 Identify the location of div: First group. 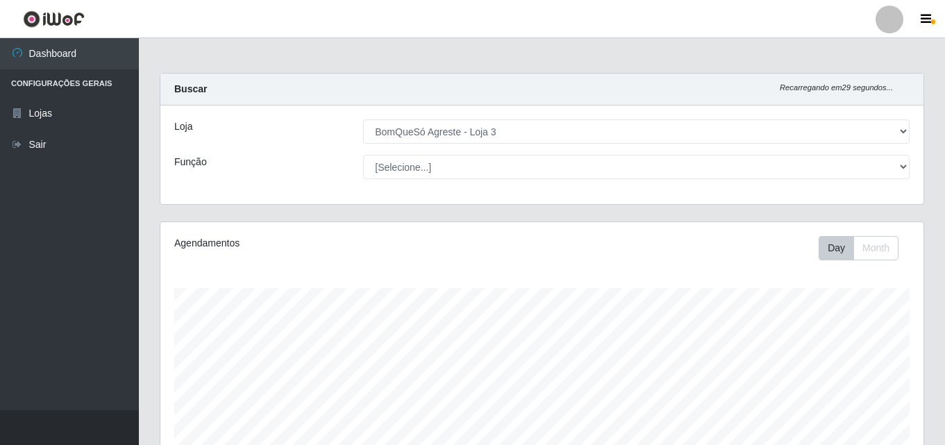
(858, 248).